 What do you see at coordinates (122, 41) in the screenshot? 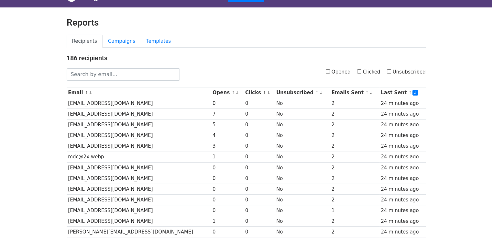
I see `a: Campaigns` at bounding box center [122, 41].